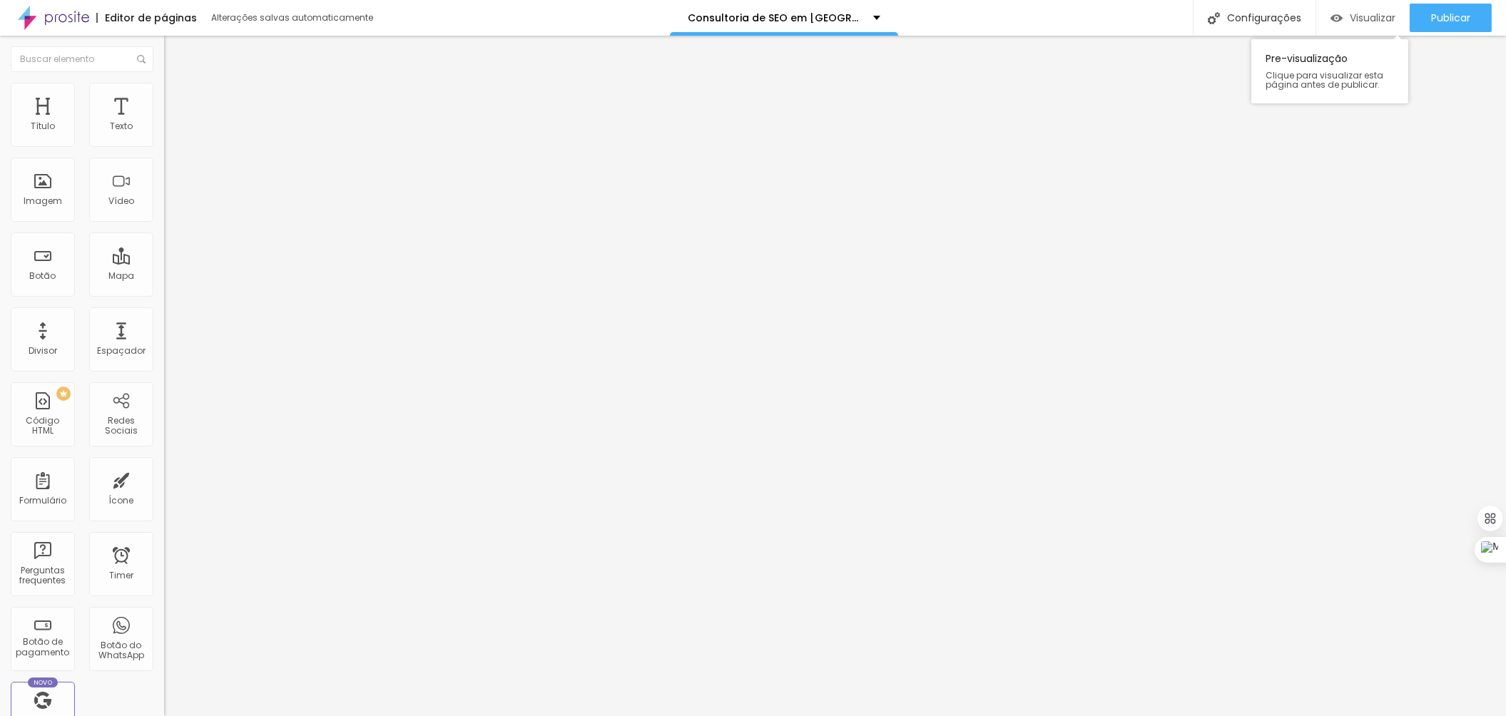  What do you see at coordinates (43, 501) in the screenshot?
I see `div: Formulário` at bounding box center [43, 501].